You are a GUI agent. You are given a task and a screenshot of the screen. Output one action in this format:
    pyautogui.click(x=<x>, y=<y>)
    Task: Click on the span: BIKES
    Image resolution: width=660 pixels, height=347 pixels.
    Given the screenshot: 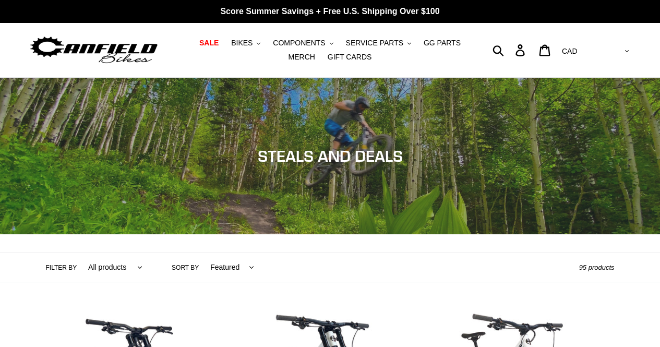 What is the action you would take?
    pyautogui.click(x=241, y=43)
    